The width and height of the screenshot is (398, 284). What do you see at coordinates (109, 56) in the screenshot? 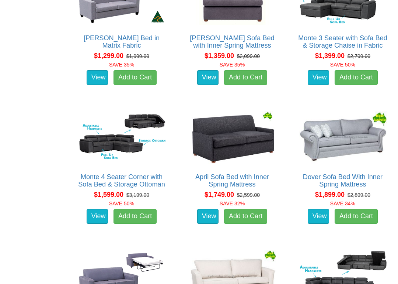
I see `span: $1,299.00` at bounding box center [109, 56].